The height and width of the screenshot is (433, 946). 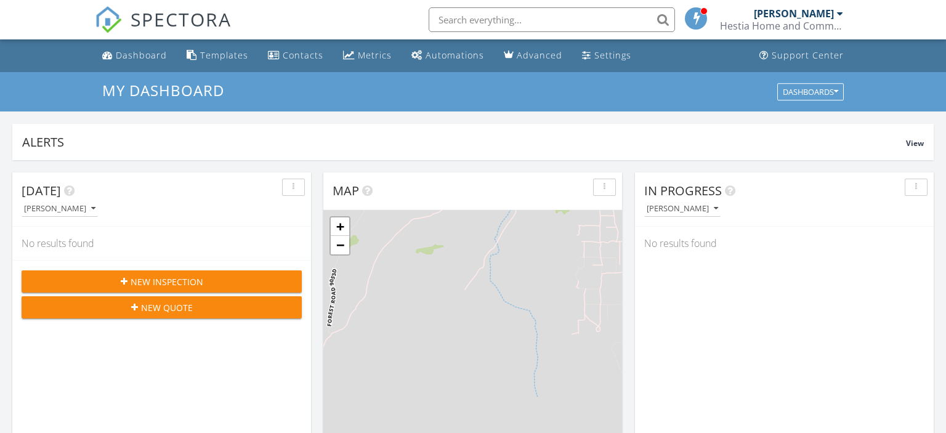 What do you see at coordinates (181, 19) in the screenshot?
I see `span: SPECTORA` at bounding box center [181, 19].